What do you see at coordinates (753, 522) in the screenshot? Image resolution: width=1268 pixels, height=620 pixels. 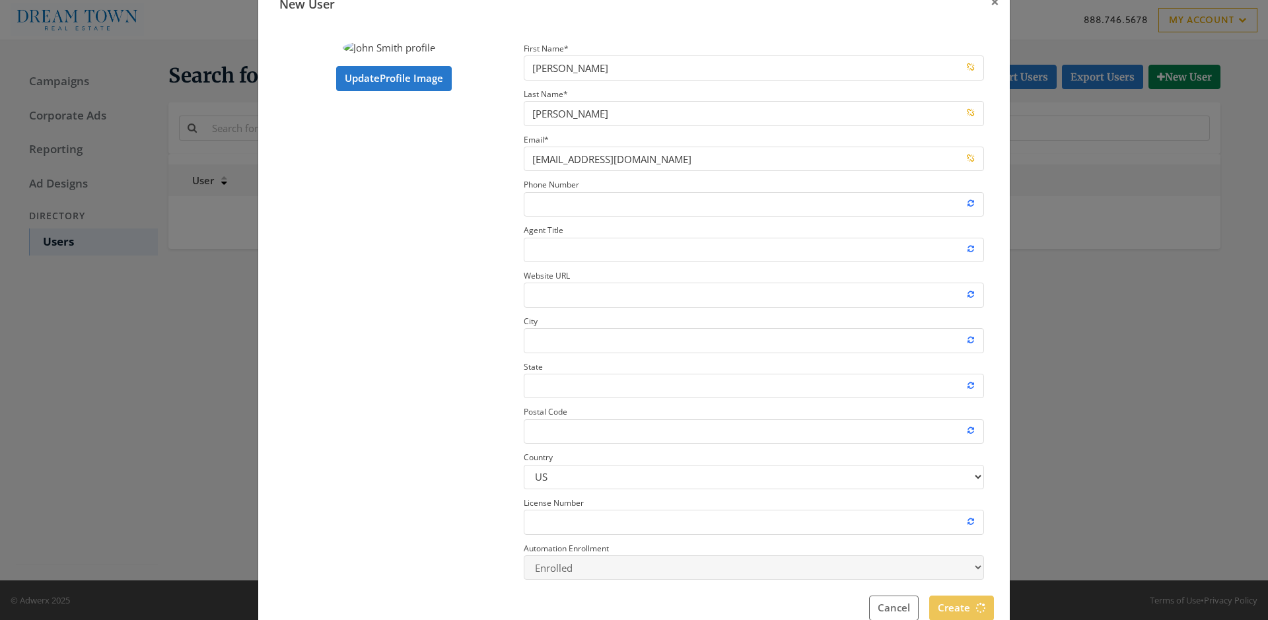 I see `input: License Number` at bounding box center [753, 522].